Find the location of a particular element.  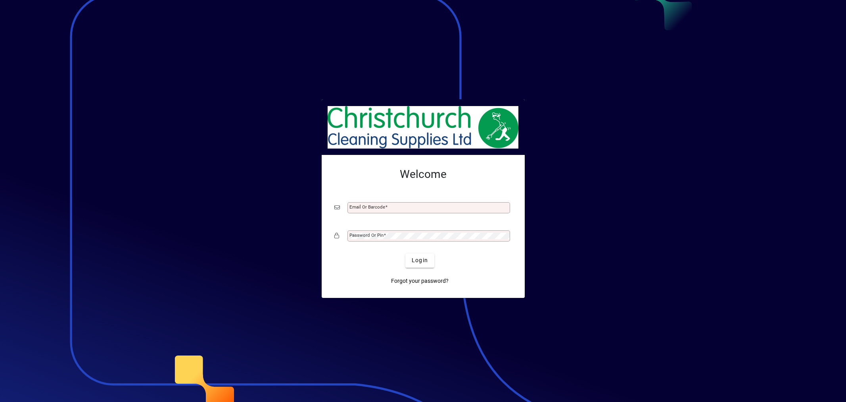

span: Login is located at coordinates (420, 260).